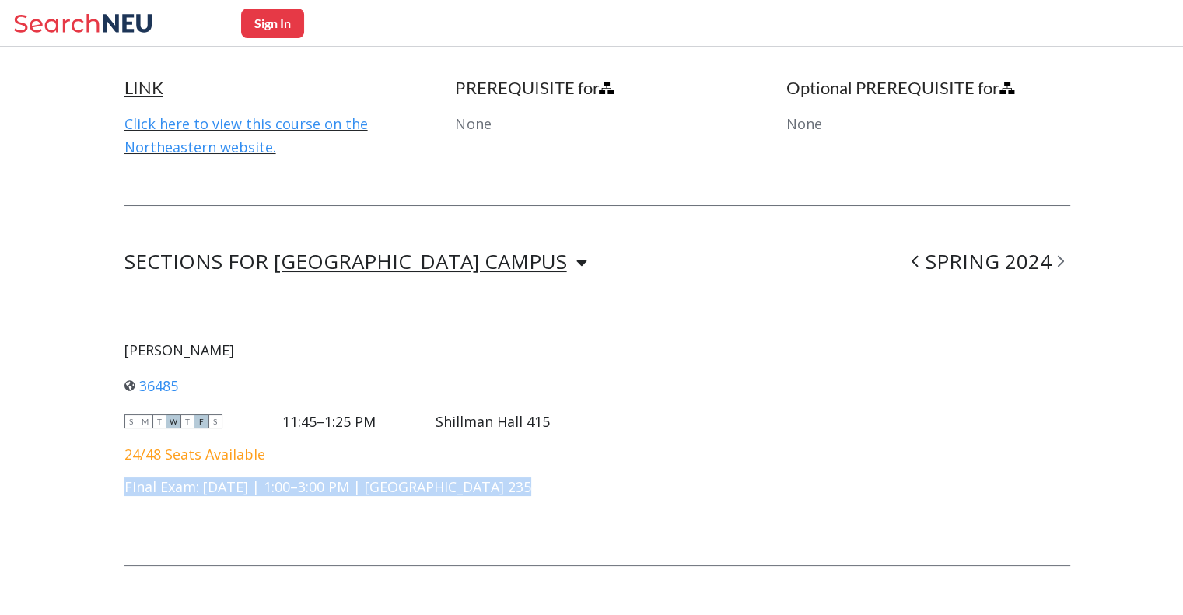 The width and height of the screenshot is (1183, 615). I want to click on div: SECTIONS FOR, so click(355, 262).